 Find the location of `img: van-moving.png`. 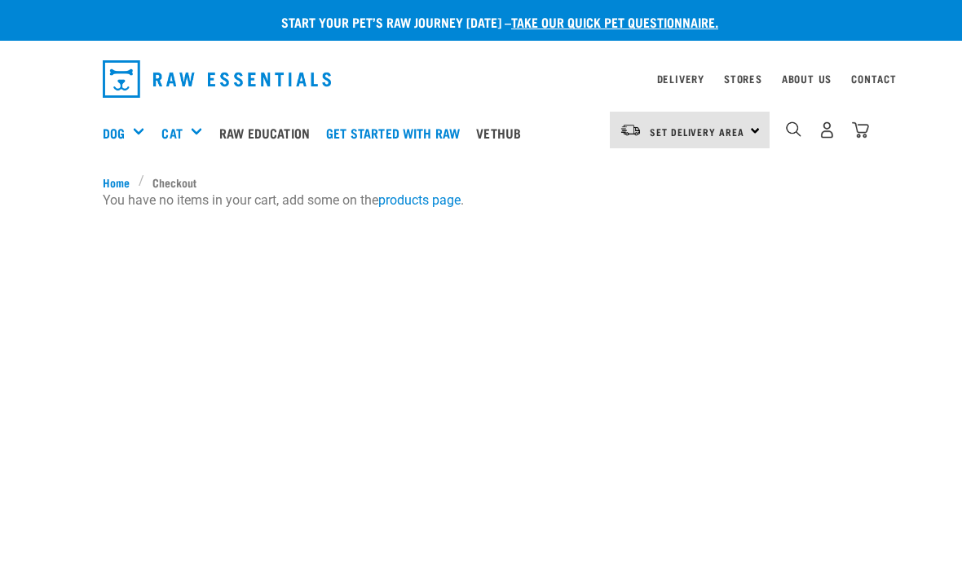

img: van-moving.png is located at coordinates (630, 130).